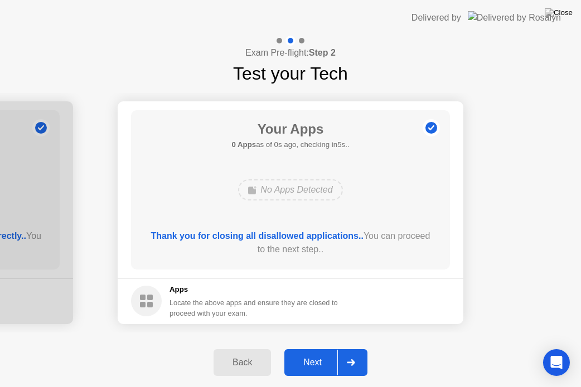  Describe the element at coordinates (290, 145) in the screenshot. I see `h5: as of 0s ago, checking in5s..` at that location.